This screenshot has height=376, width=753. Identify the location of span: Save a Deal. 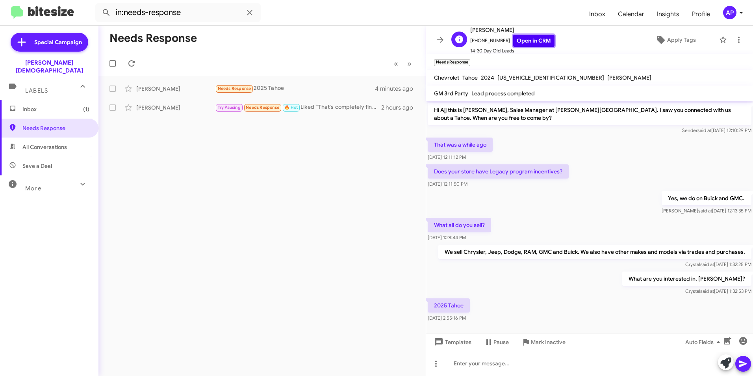
(37, 166).